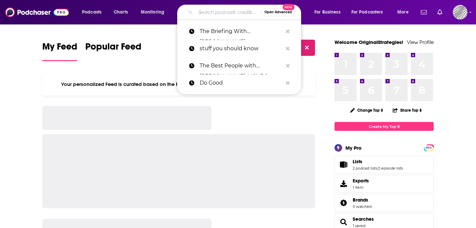 The height and width of the screenshot is (228, 476). What do you see at coordinates (367, 12) in the screenshot?
I see `span: For Podcasters` at bounding box center [367, 12].